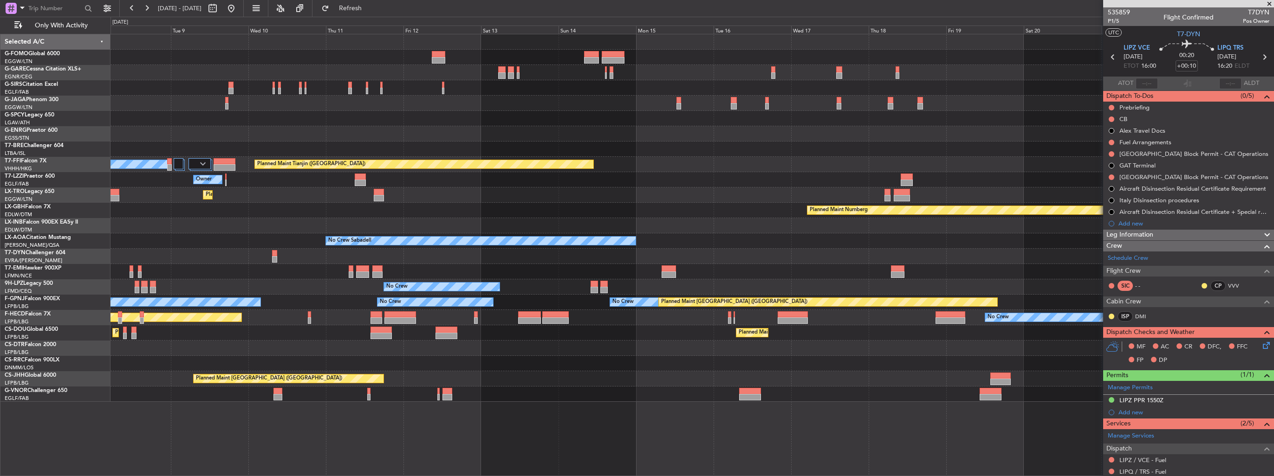 This screenshot has height=476, width=1274. What do you see at coordinates (1141, 400) in the screenshot?
I see `div: LIPZ PPR 1550Z` at bounding box center [1141, 400].